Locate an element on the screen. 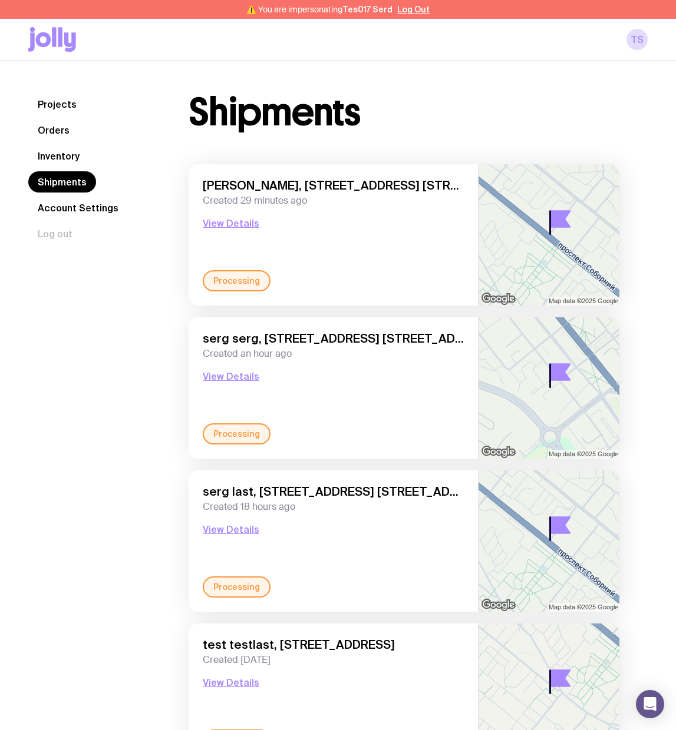 This screenshot has height=730, width=676. a: Inventory is located at coordinates (58, 156).